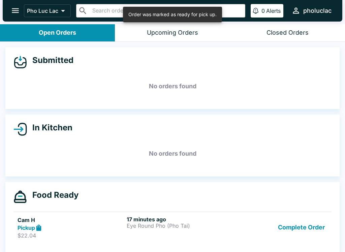 The height and width of the screenshot is (252, 345). Describe the element at coordinates (166, 11) in the screenshot. I see `input: Search orders by name or phone number` at that location.